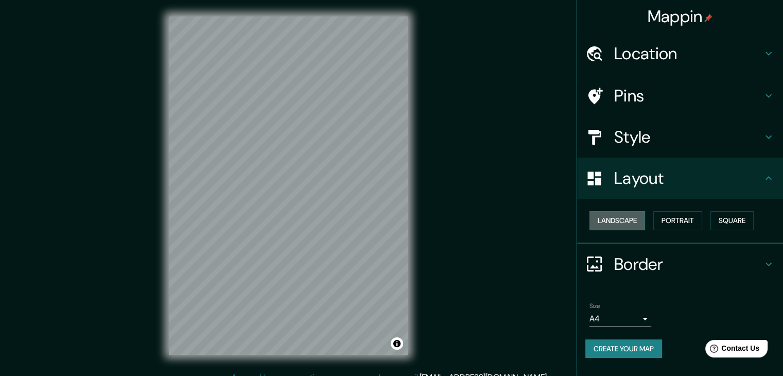 Image resolution: width=783 pixels, height=376 pixels. What do you see at coordinates (688, 178) in the screenshot?
I see `h4: Layout` at bounding box center [688, 178].